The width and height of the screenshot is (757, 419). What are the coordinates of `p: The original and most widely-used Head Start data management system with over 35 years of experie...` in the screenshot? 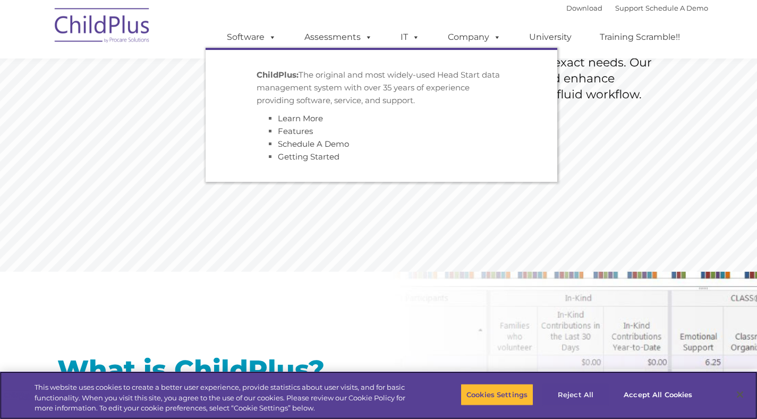 It's located at (381, 88).